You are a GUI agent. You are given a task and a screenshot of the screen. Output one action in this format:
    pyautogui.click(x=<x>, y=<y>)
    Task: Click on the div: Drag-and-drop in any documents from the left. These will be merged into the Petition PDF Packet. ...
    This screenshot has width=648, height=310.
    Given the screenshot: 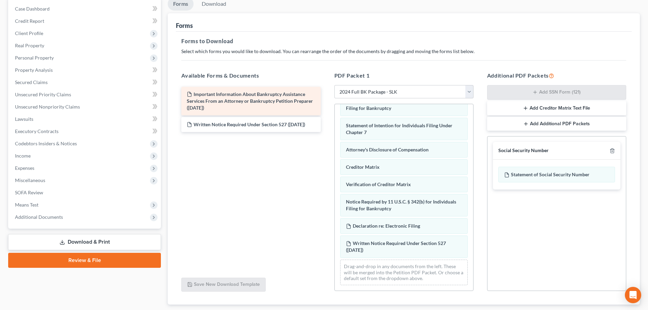 What is the action you would take?
    pyautogui.click(x=404, y=272)
    